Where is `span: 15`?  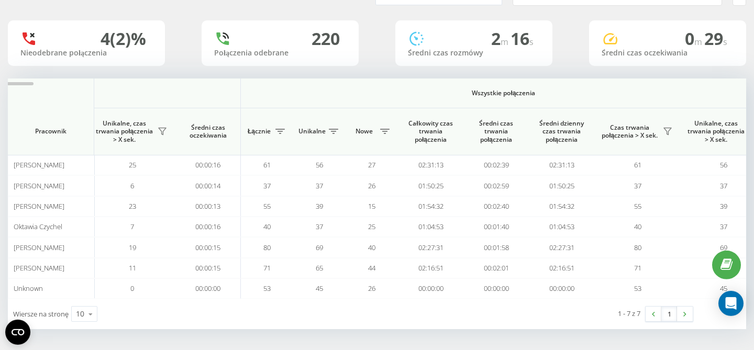 span: 15 is located at coordinates (372, 206).